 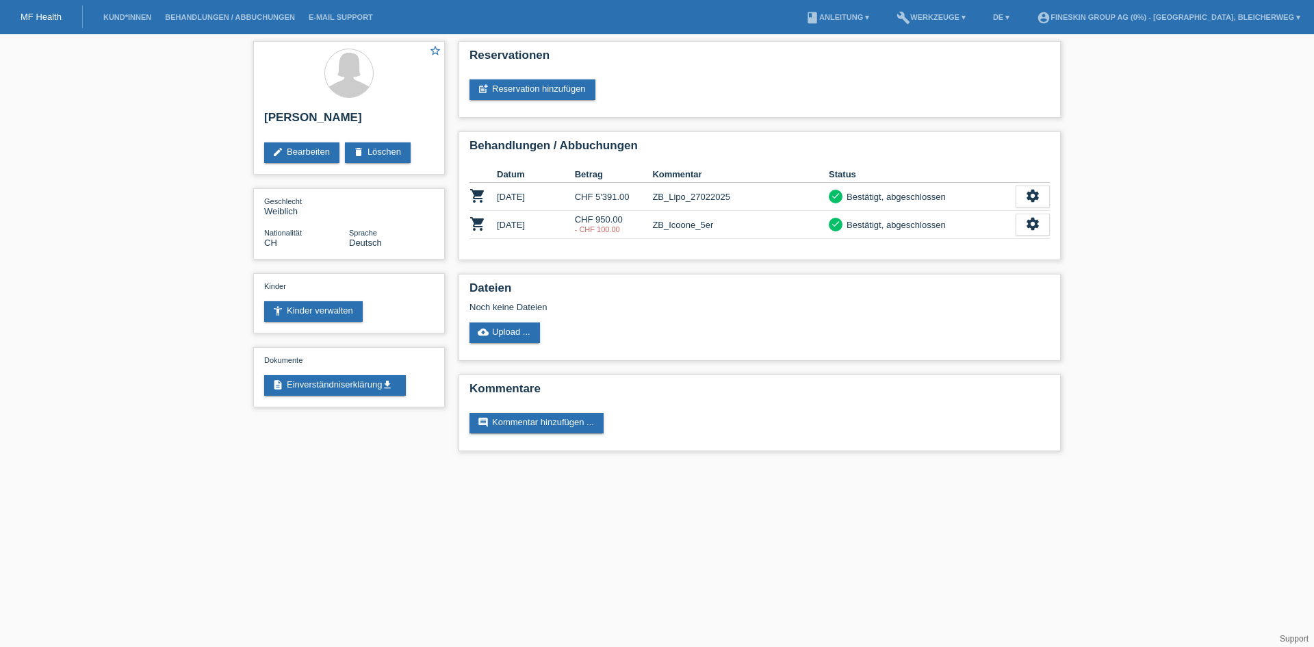 What do you see at coordinates (759, 392) in the screenshot?
I see `h2: Kommentare` at bounding box center [759, 392].